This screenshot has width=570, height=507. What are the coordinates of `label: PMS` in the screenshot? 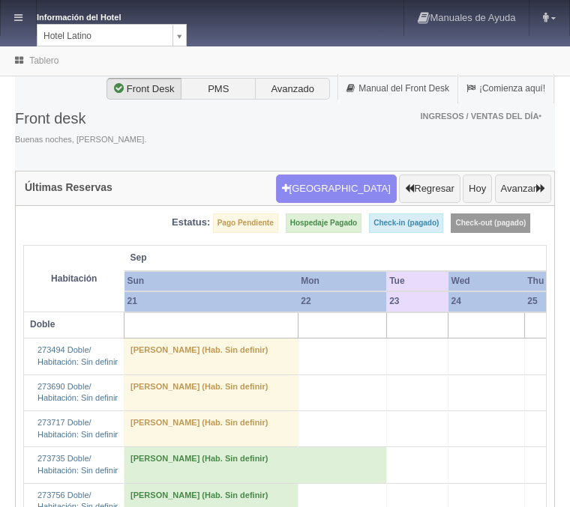 It's located at (218, 89).